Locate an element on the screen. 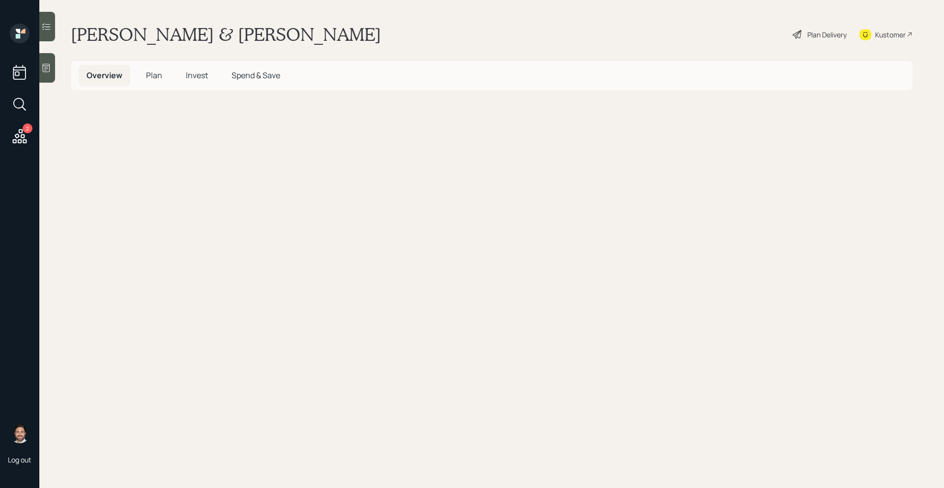 This screenshot has height=488, width=944. div: Plan Delivery is located at coordinates (827, 34).